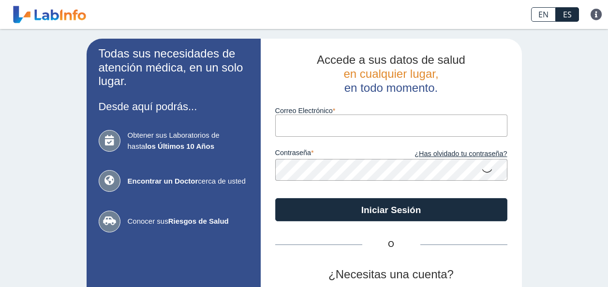 The image size is (608, 287). What do you see at coordinates (391, 245) in the screenshot?
I see `span: O` at bounding box center [391, 245].